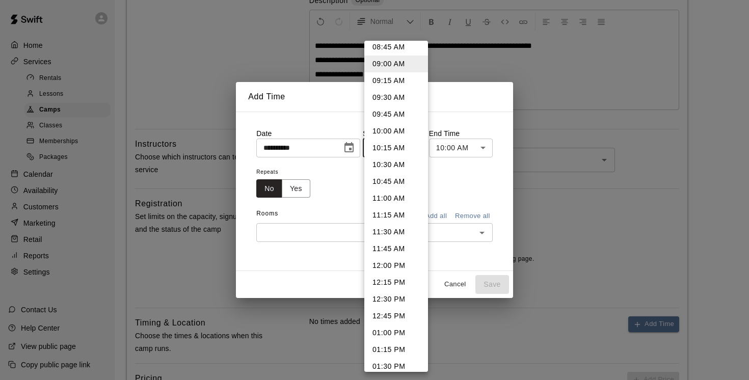 The height and width of the screenshot is (380, 749). What do you see at coordinates (396, 131) in the screenshot?
I see `li: 10:00 AM` at bounding box center [396, 131].